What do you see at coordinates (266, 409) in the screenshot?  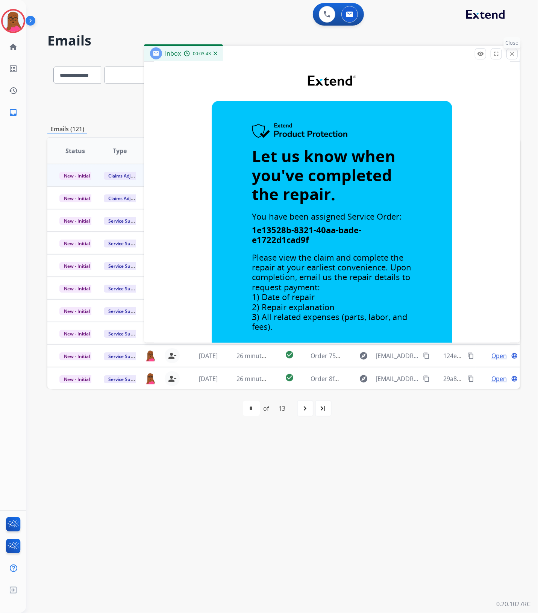 I see `div: of` at bounding box center [266, 409].